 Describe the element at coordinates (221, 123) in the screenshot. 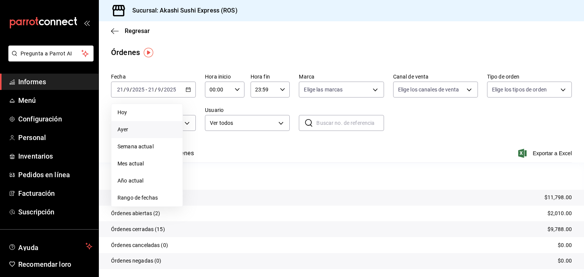

I see `font: Ver todos` at that location.